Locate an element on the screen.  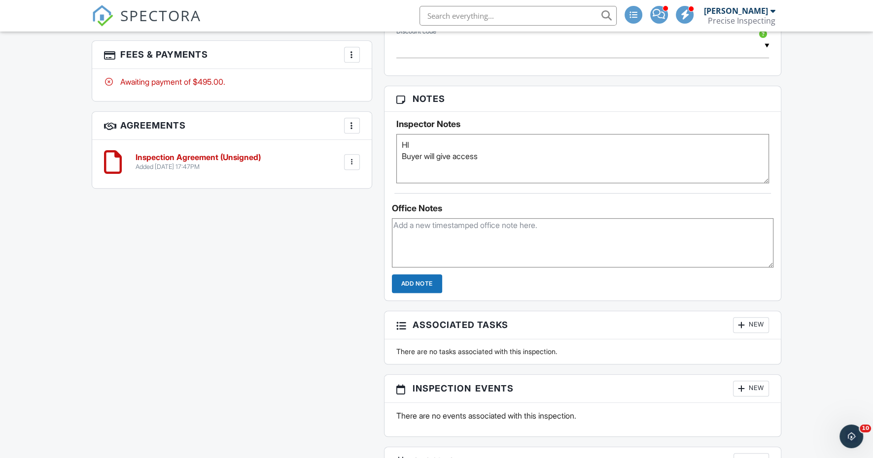
h3: Agreements is located at coordinates (232, 126).